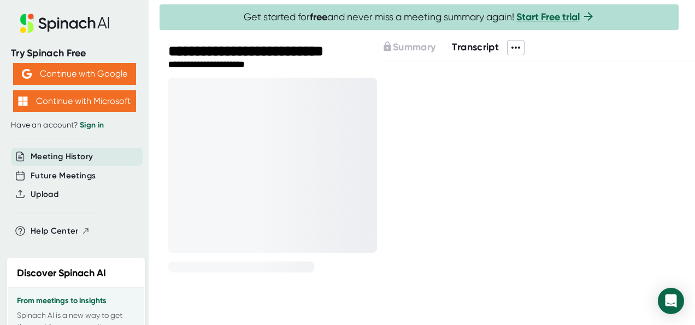 Image resolution: width=695 pixels, height=325 pixels. Describe the element at coordinates (74, 74) in the screenshot. I see `button: Continue with Google` at that location.